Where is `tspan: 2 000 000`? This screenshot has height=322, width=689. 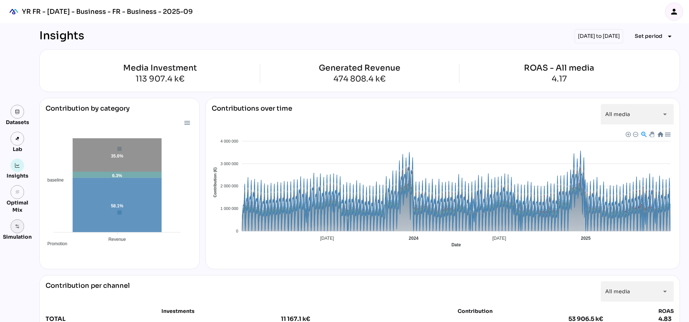
tspan: 2 000 000 is located at coordinates (229, 186).